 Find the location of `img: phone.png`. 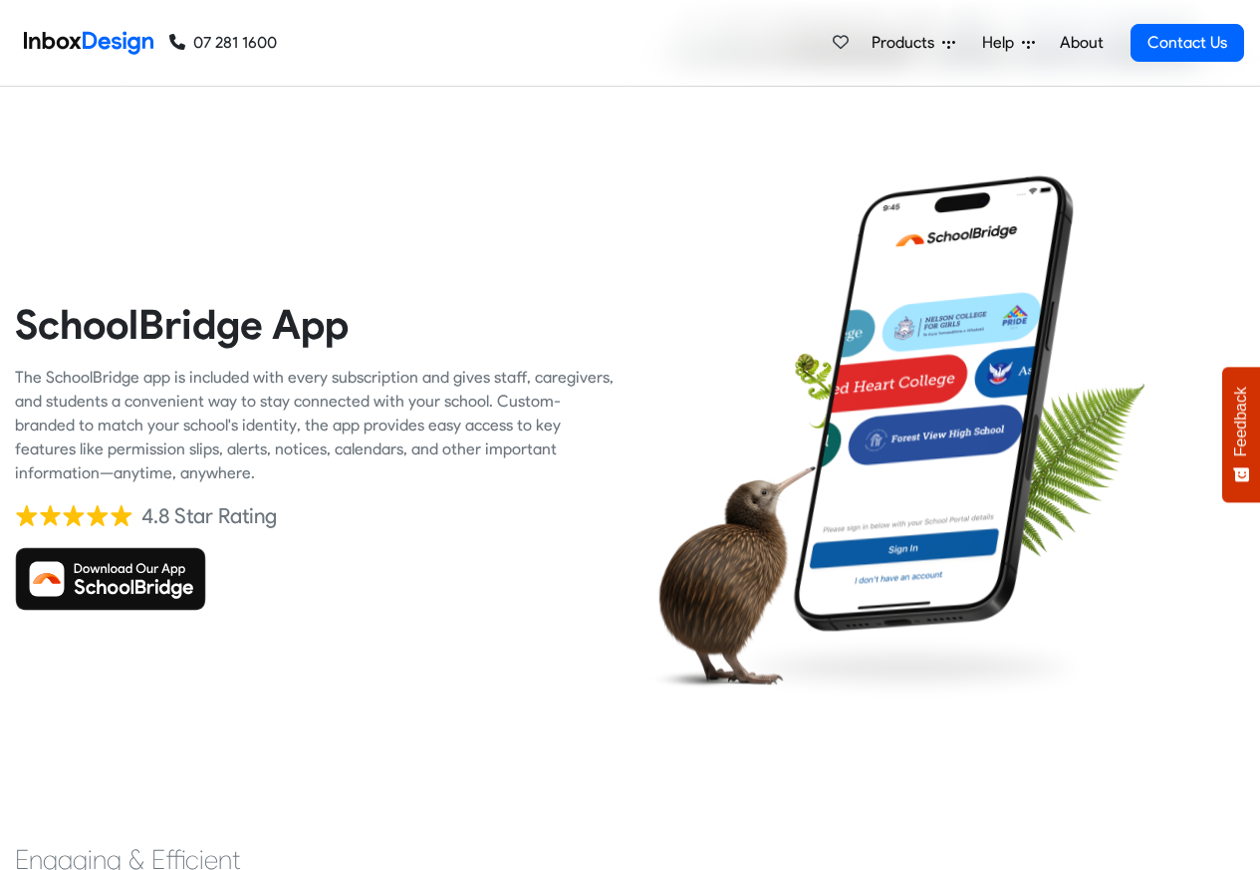

img: phone.png is located at coordinates (934, 403).